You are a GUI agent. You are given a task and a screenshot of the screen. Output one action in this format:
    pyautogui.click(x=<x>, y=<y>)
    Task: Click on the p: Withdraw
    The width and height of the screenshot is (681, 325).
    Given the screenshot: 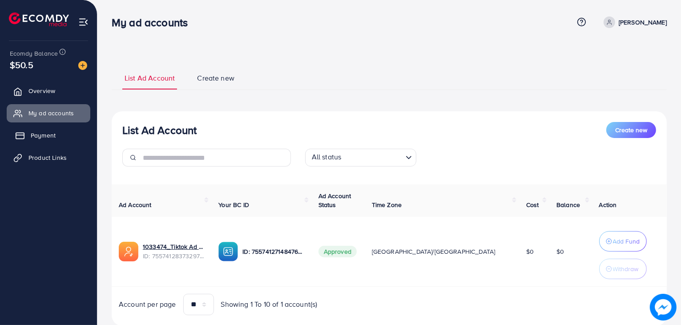 What is the action you would take?
    pyautogui.click(x=626, y=269)
    